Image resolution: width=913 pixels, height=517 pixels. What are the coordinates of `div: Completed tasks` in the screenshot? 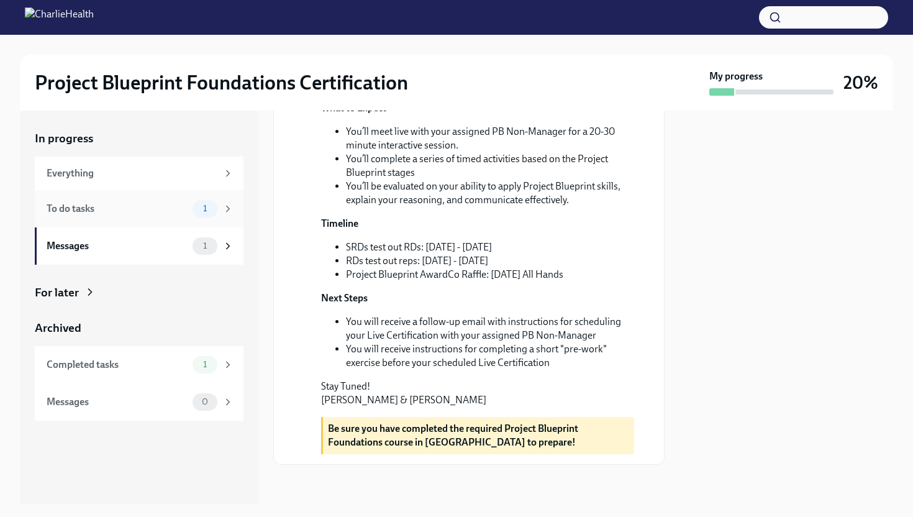 It's located at (117, 364).